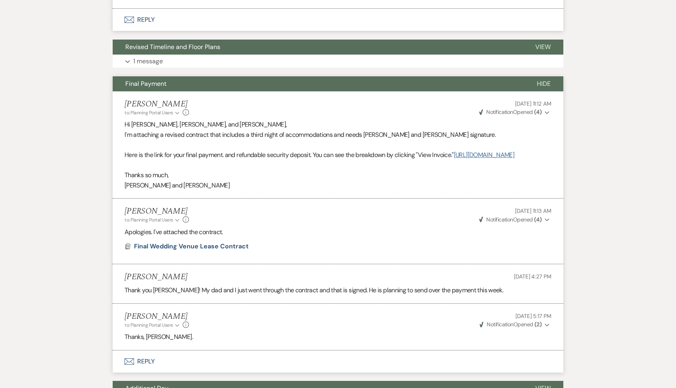 The image size is (676, 388). Describe the element at coordinates (173, 47) in the screenshot. I see `span: Revised Timeline and Floor Plans` at that location.